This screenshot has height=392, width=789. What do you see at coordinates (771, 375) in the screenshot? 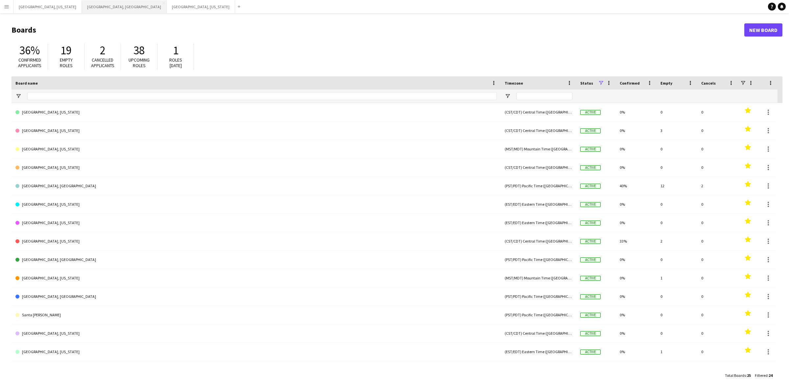
I see `span: 24` at bounding box center [771, 375].